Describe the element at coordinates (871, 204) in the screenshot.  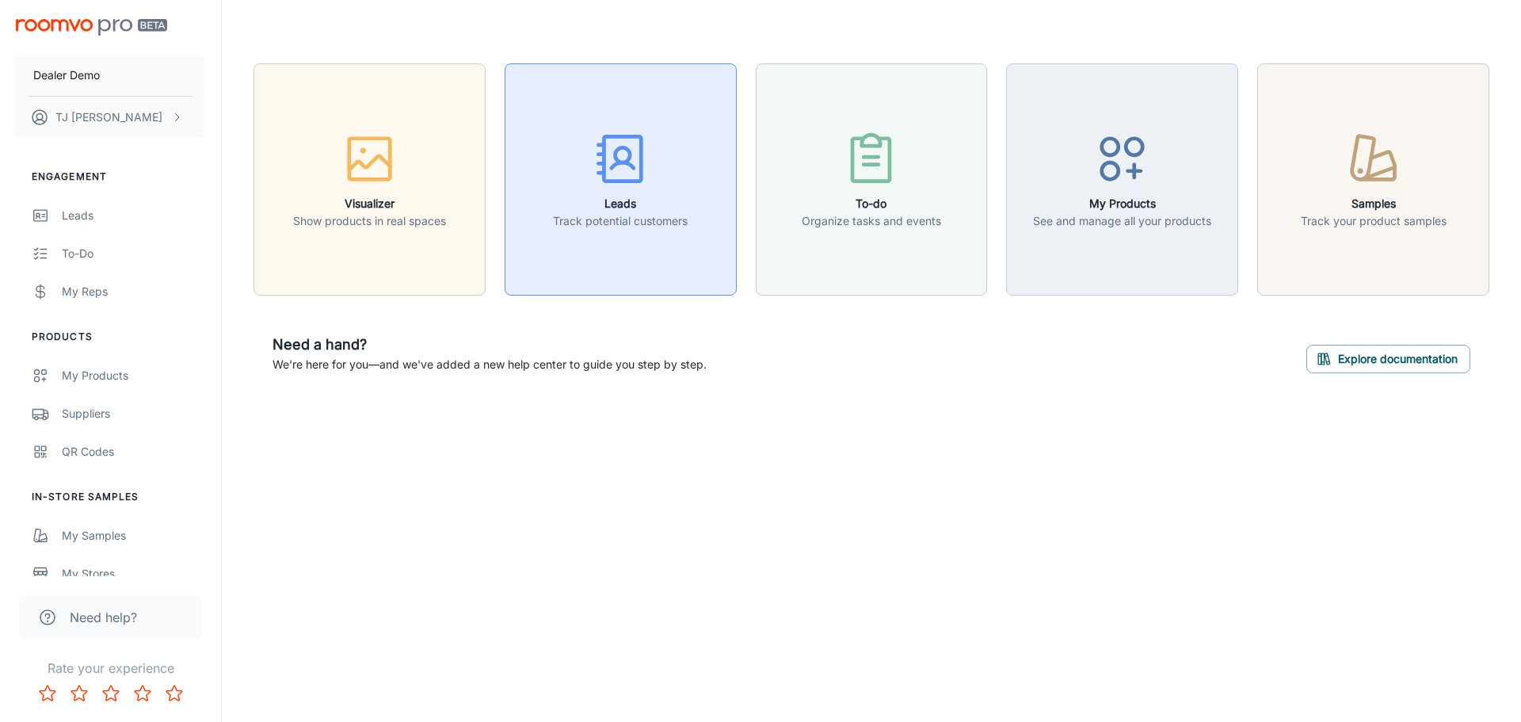
I see `h6: To-do` at that location.